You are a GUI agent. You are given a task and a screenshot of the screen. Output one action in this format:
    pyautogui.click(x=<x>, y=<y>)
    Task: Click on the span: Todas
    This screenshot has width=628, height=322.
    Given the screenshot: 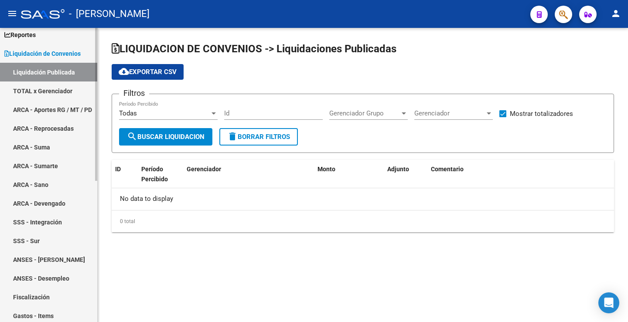 What is the action you would take?
    pyautogui.click(x=128, y=113)
    